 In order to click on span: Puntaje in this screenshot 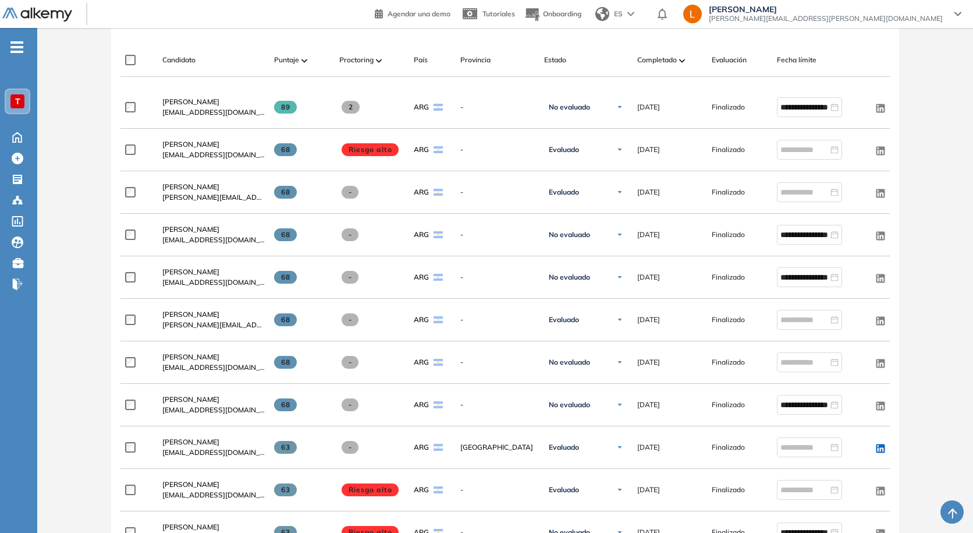, I will do `click(286, 60)`.